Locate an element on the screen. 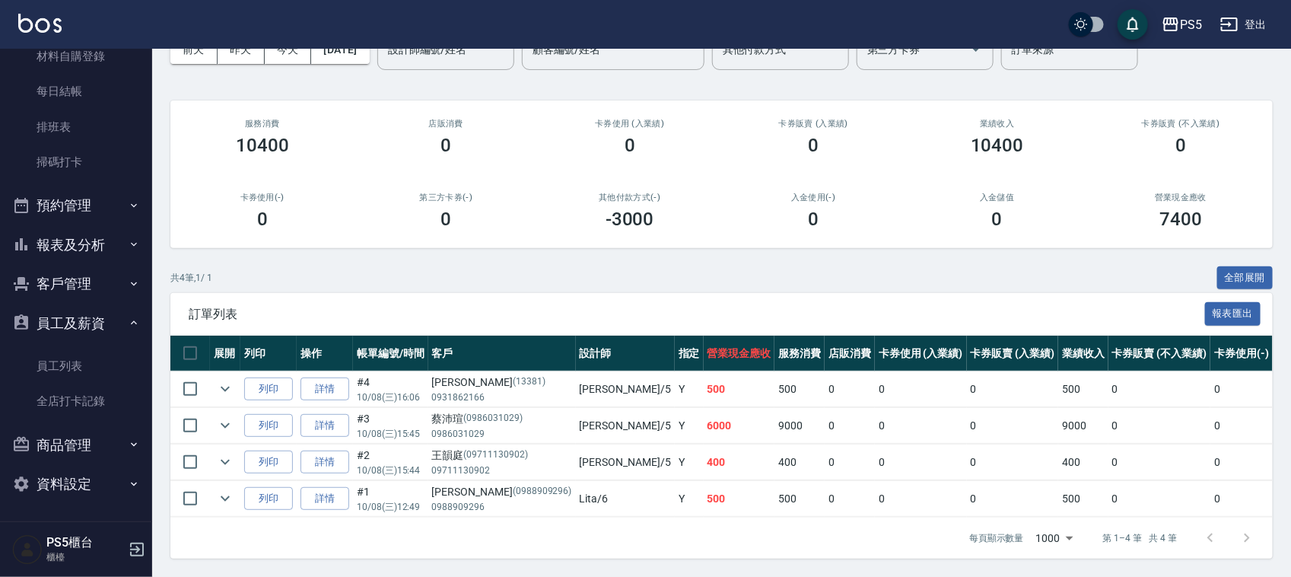  button: 全部展開 is located at coordinates (1245, 278).